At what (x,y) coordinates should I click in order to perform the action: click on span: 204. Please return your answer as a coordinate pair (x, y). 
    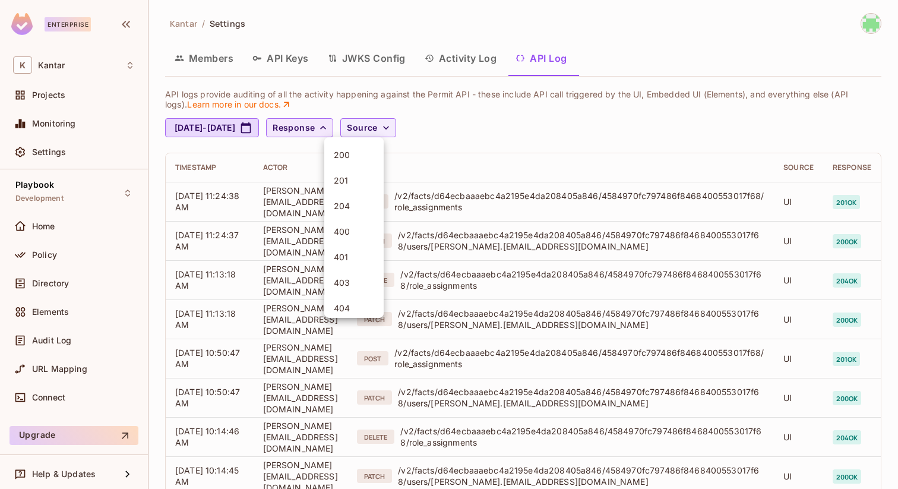
    Looking at the image, I should click on (354, 206).